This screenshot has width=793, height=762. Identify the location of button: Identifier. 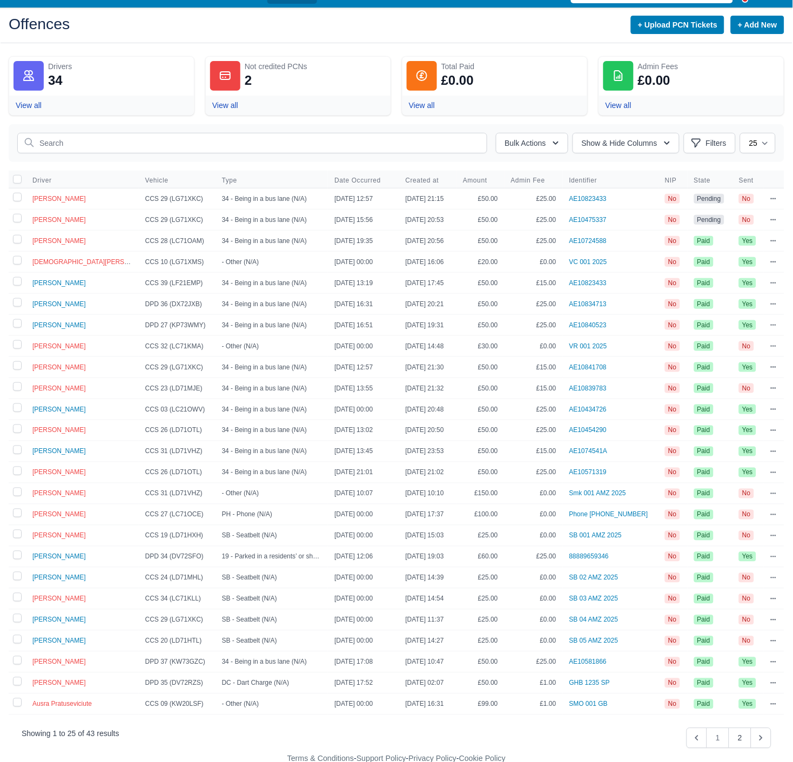
(588, 180).